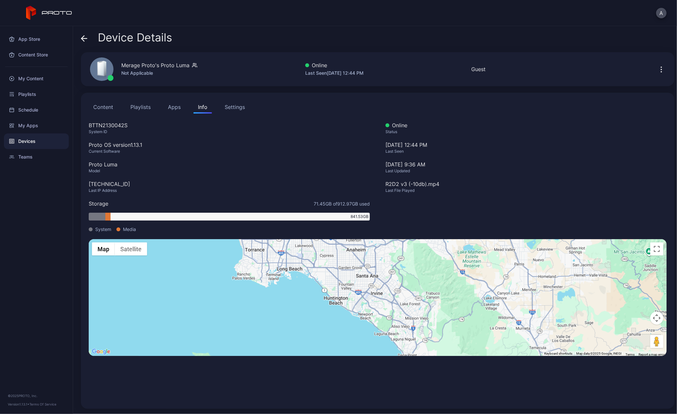  Describe the element at coordinates (558, 353) in the screenshot. I see `button: Keyboard shortcuts` at that location.